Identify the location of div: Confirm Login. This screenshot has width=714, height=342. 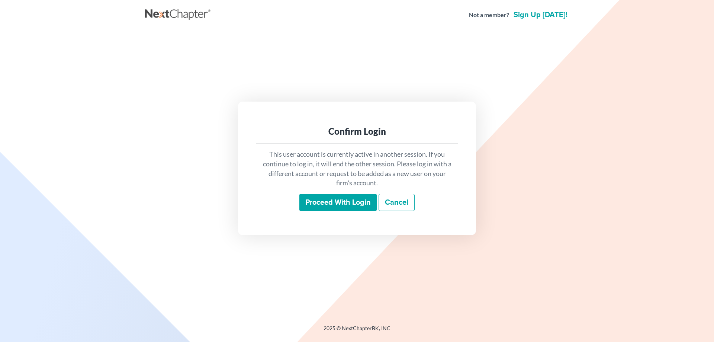
(357, 131).